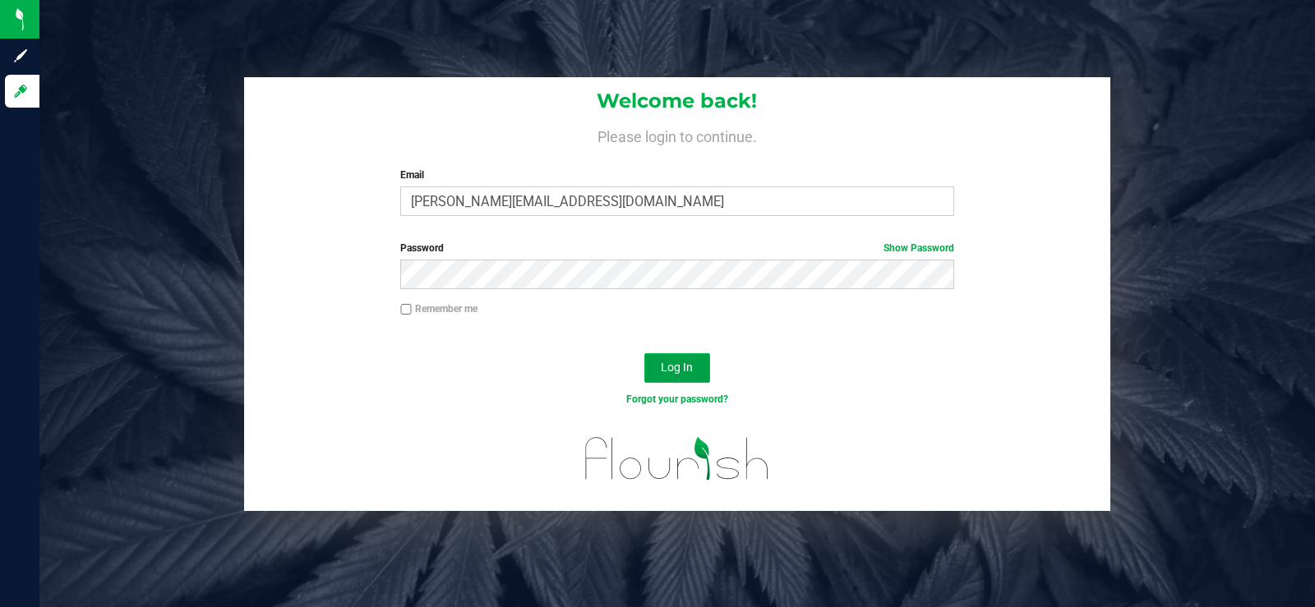 This screenshot has height=607, width=1315. Describe the element at coordinates (439, 309) in the screenshot. I see `label: Remember me` at that location.